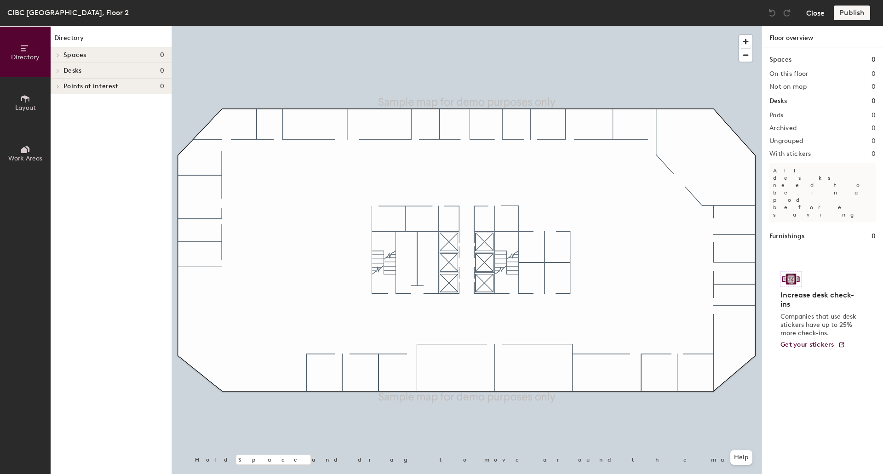  What do you see at coordinates (776, 115) in the screenshot?
I see `h2: Pods` at bounding box center [776, 115].